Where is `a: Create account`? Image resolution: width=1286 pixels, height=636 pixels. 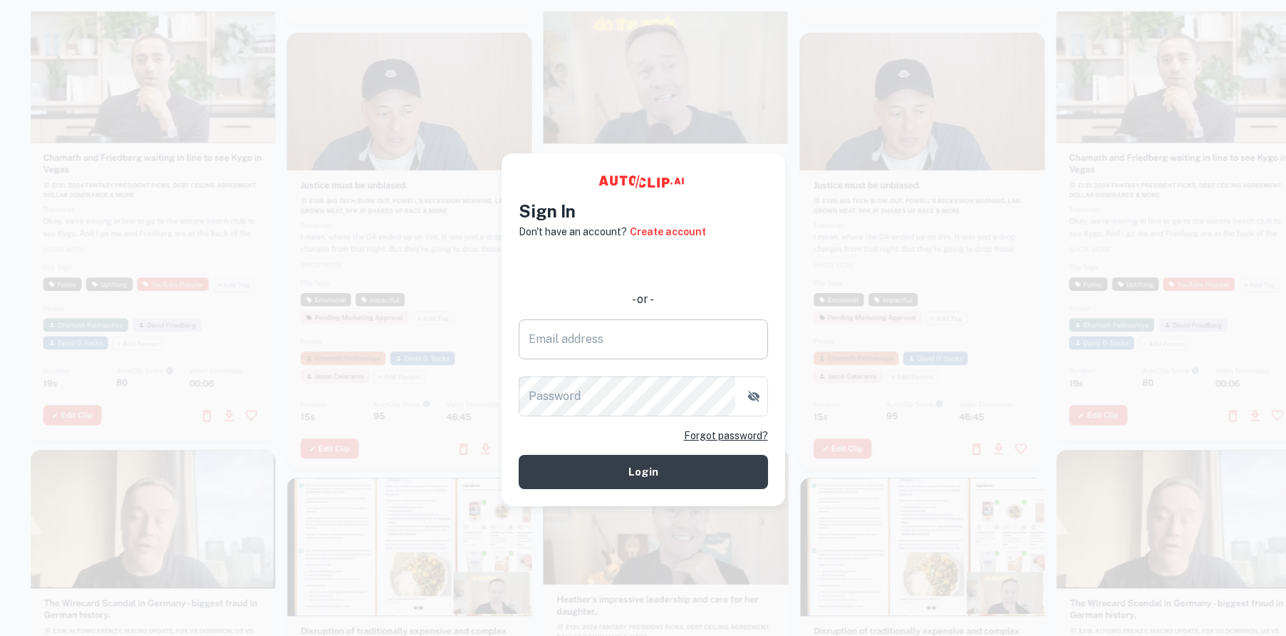 a: Create account is located at coordinates (668, 232).